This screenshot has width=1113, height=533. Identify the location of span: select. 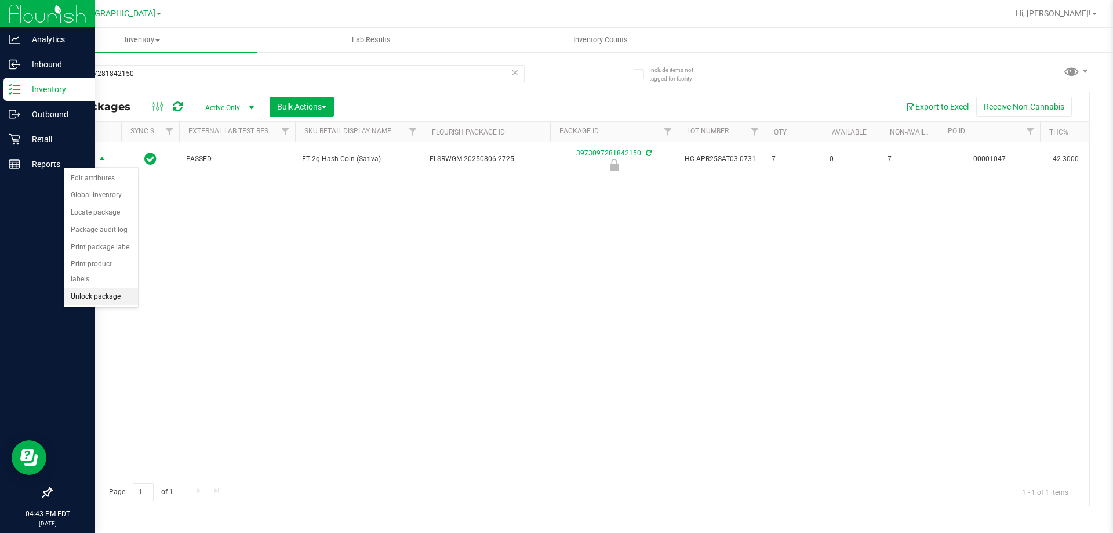
(102, 159).